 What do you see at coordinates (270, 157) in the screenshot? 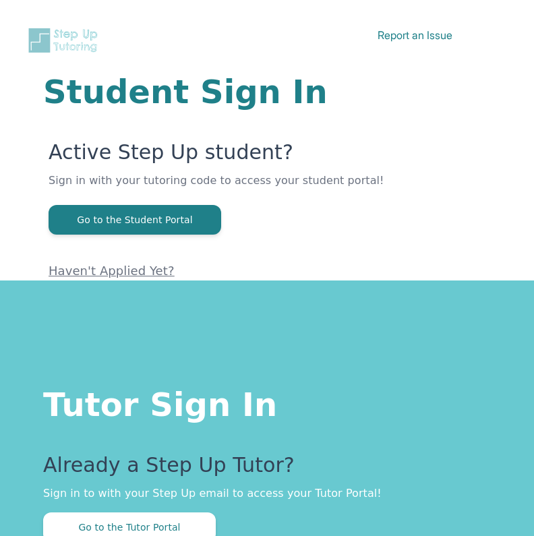
I see `p: Active Step Up student?` at bounding box center [270, 157].